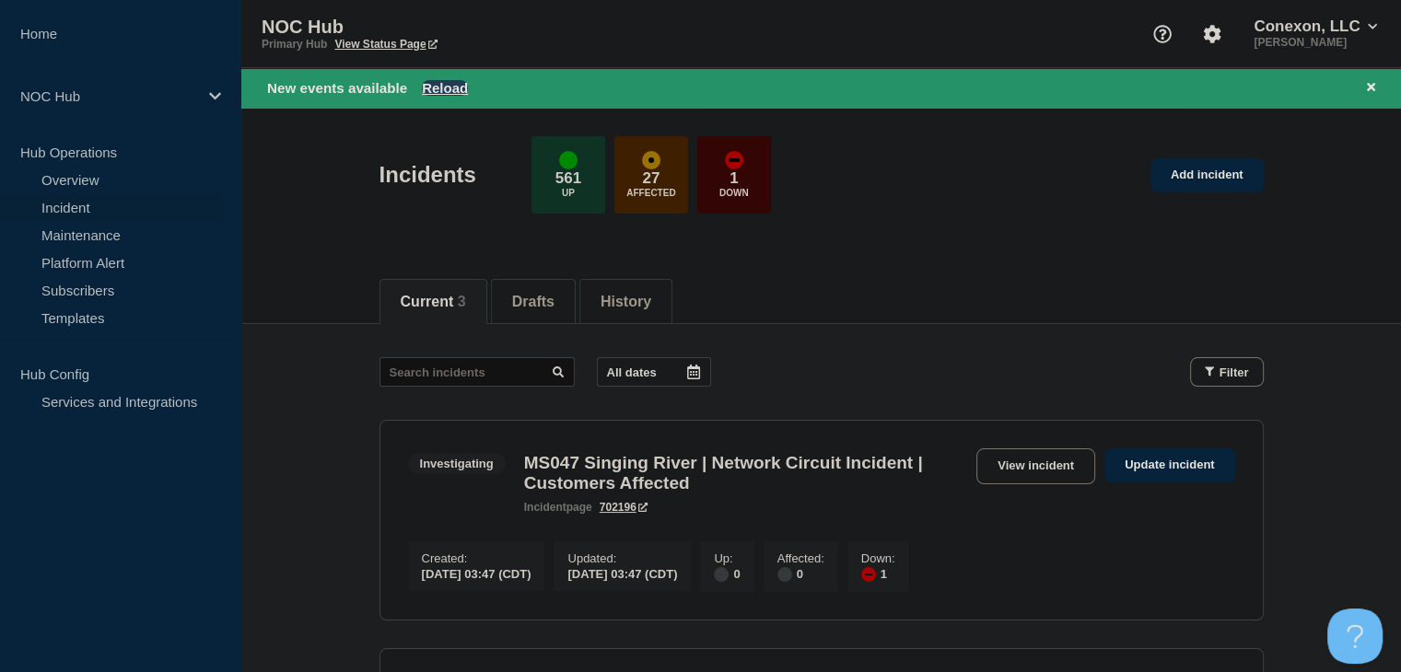 The height and width of the screenshot is (672, 1401). Describe the element at coordinates (568, 179) in the screenshot. I see `p: 561` at that location.